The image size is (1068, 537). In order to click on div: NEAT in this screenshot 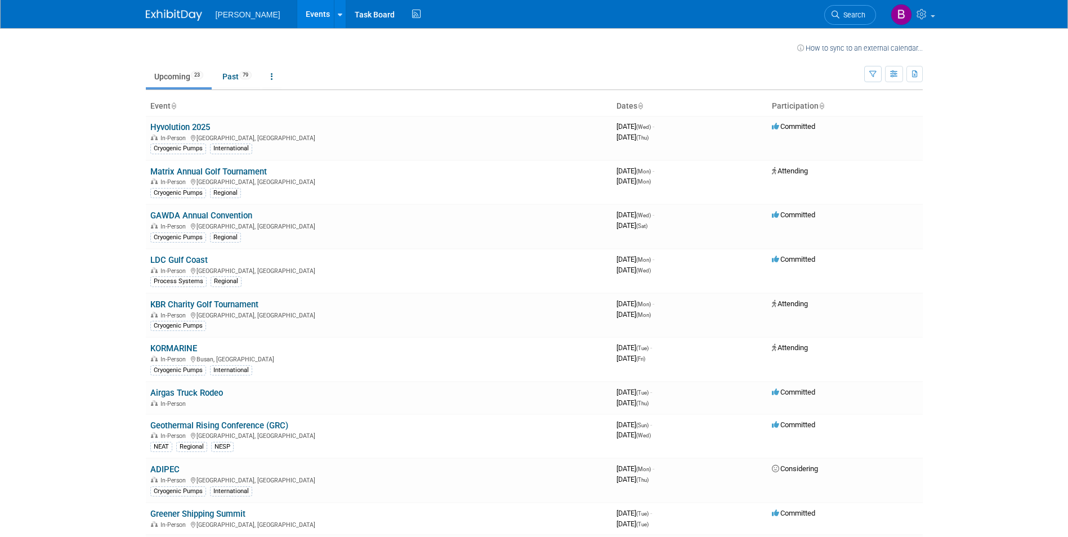, I will do `click(161, 447)`.